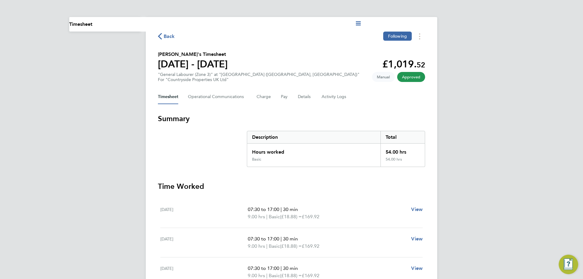 The height and width of the screenshot is (279, 583). What do you see at coordinates (314, 137) in the screenshot?
I see `div: Description` at bounding box center [314, 137].